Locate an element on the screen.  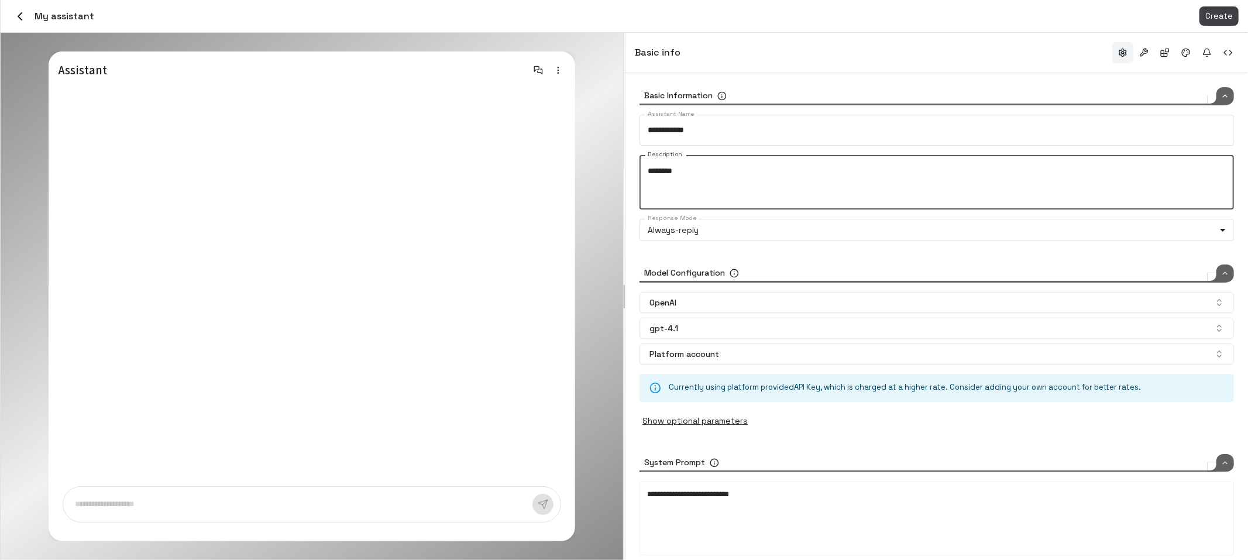
h6: Basic info is located at coordinates (658, 53).